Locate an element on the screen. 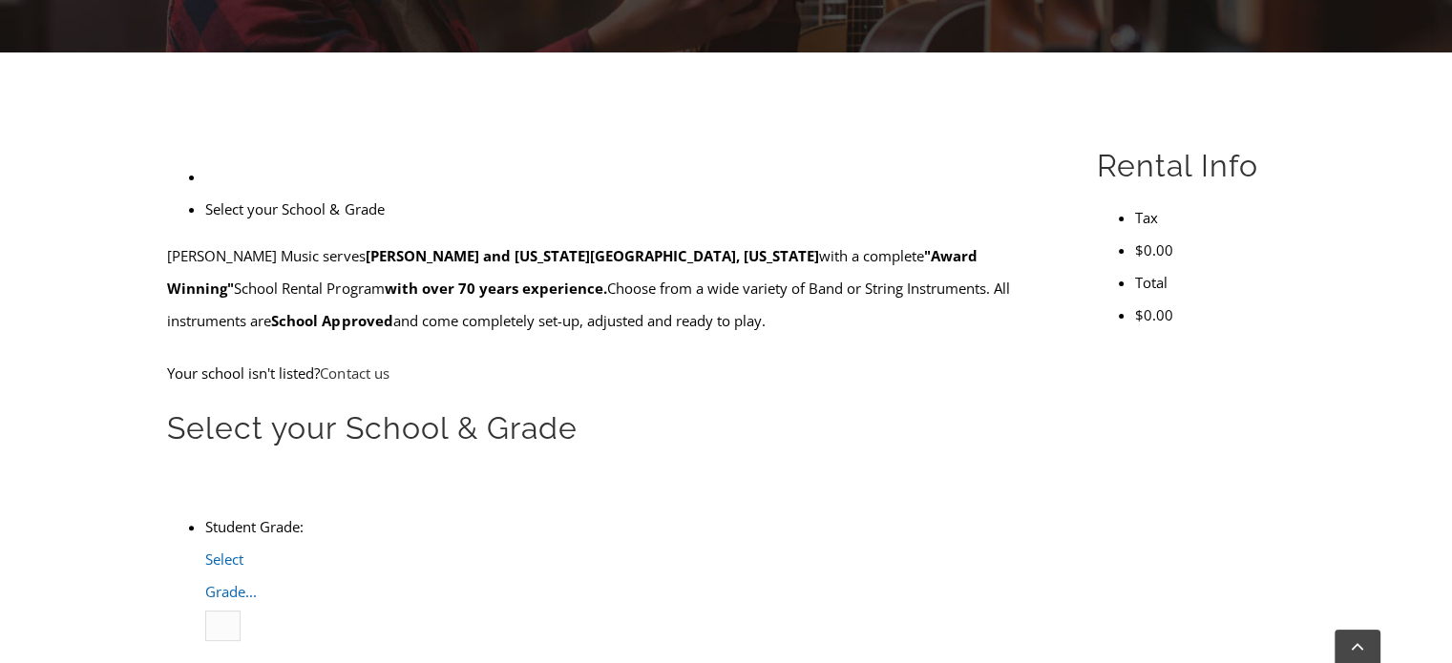  li: Tax is located at coordinates (1210, 218).